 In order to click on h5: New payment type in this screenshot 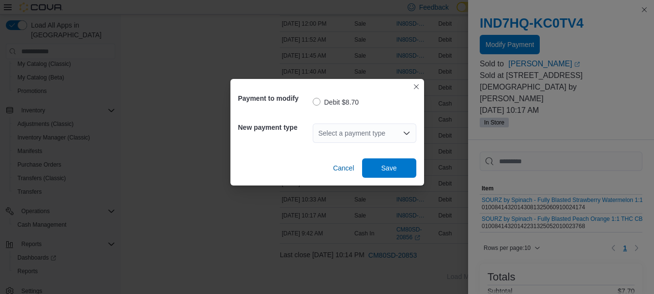, I will do `click(274, 127)`.